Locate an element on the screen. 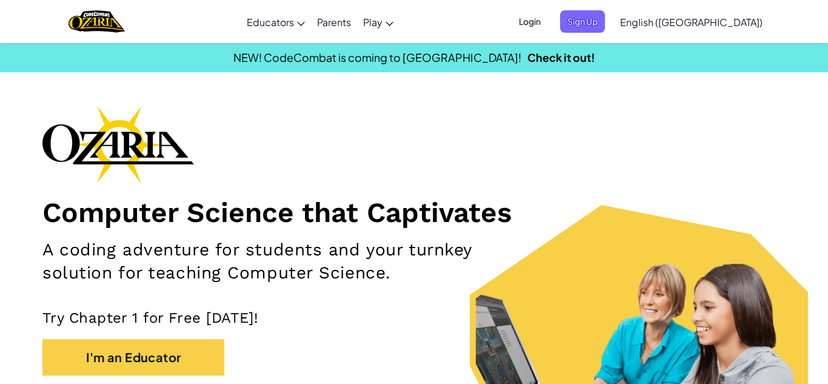  h2: A coding adventure for students and your turnkey solution for teaching Computer Science. is located at coordinates (291, 261).